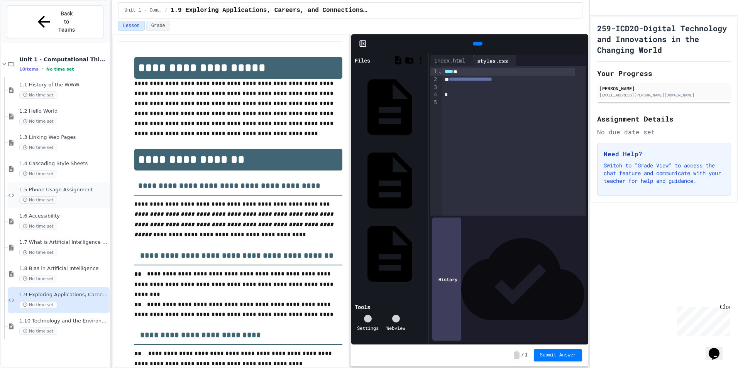 The height and width of the screenshot is (368, 738). What do you see at coordinates (131, 26) in the screenshot?
I see `button: Lesson` at bounding box center [131, 26].